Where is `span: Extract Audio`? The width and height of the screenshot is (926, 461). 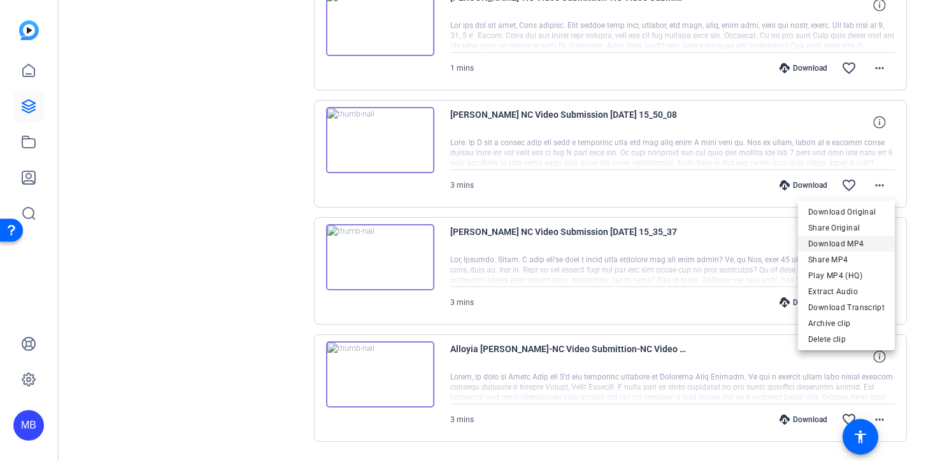 span: Extract Audio is located at coordinates (846, 292).